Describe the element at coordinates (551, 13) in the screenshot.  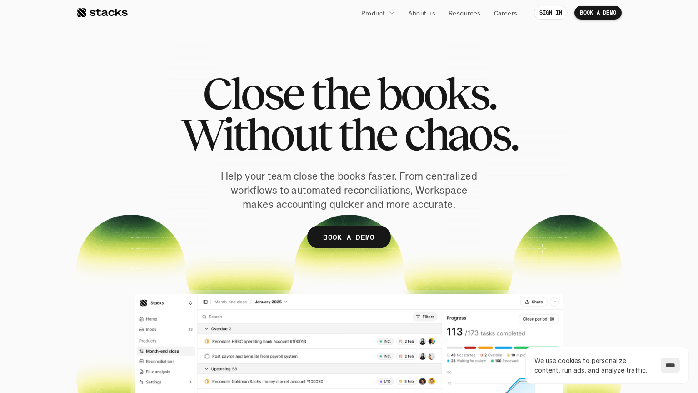
I see `p: SIGN IN` at that location.